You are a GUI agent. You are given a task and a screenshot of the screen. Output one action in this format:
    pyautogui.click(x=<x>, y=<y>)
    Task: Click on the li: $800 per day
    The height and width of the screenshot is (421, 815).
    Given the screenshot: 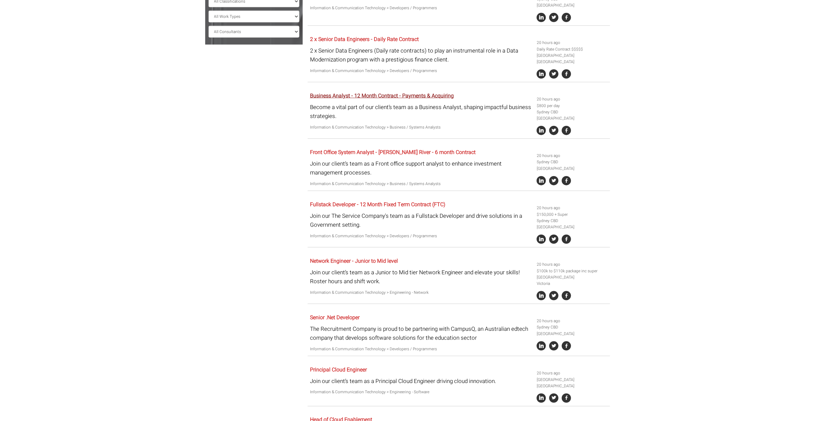 What is the action you would take?
    pyautogui.click(x=572, y=106)
    